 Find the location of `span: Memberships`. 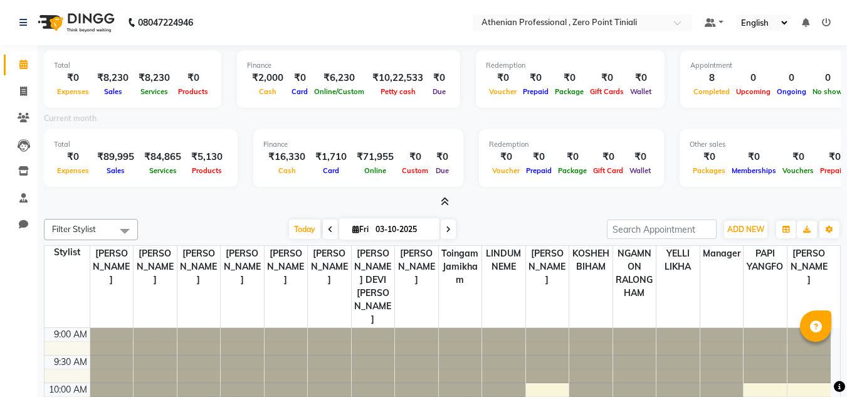

span: Memberships is located at coordinates (754, 171).